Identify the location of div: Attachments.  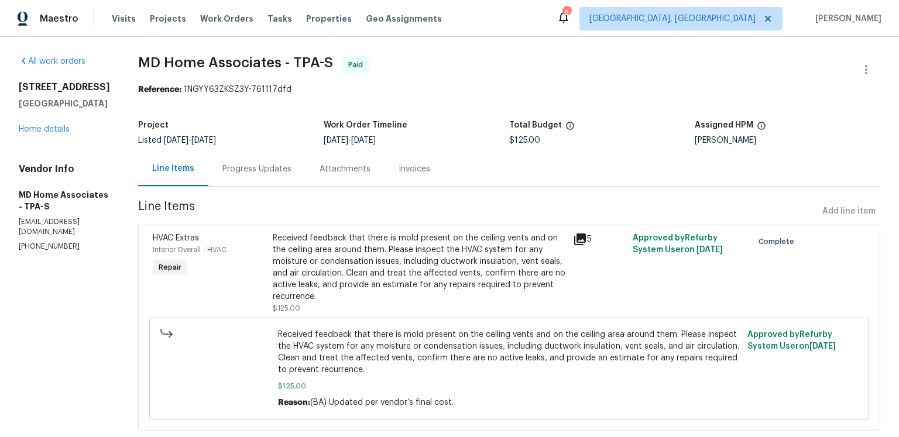
(345, 169).